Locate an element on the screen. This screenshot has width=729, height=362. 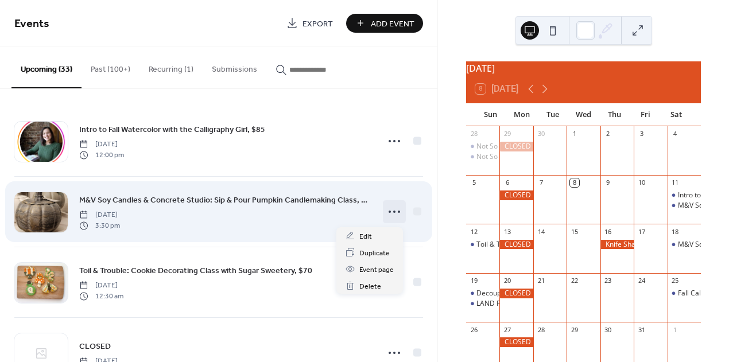
div: 25 is located at coordinates (675, 281).